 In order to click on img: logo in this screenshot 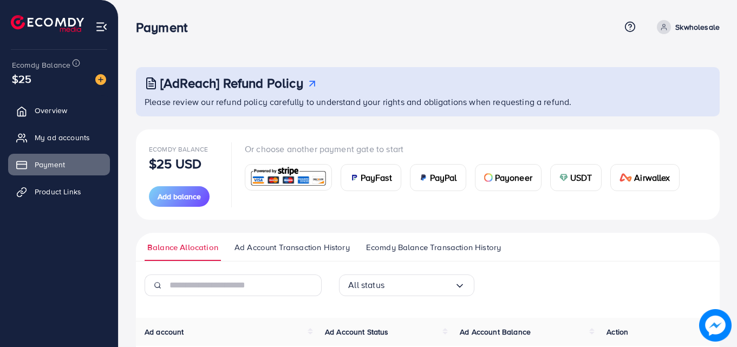, I will do `click(47, 23)`.